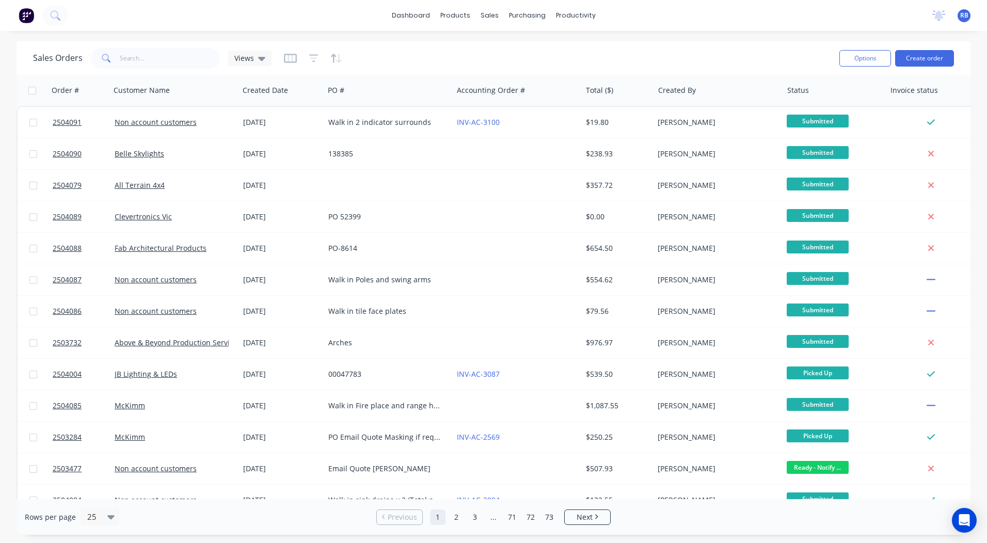 The image size is (987, 543). What do you see at coordinates (386, 280) in the screenshot?
I see `div: Walk in Poles and swing arms` at bounding box center [386, 280].